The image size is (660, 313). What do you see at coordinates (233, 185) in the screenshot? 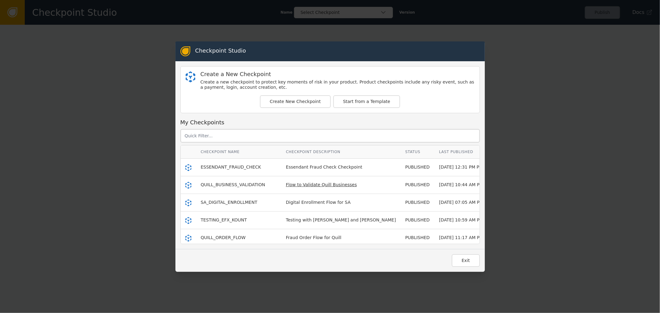
I see `span: QUILL_BUSINESS_VALIDATION` at bounding box center [233, 185].